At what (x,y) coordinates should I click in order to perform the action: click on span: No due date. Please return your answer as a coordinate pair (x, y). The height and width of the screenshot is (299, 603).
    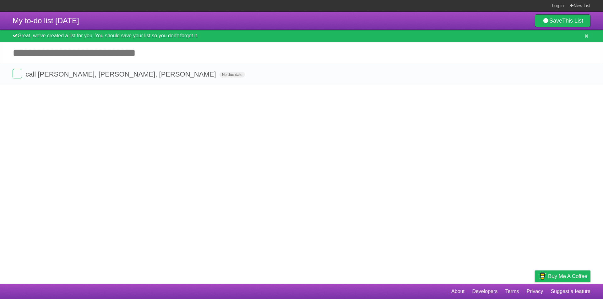
    Looking at the image, I should click on (232, 75).